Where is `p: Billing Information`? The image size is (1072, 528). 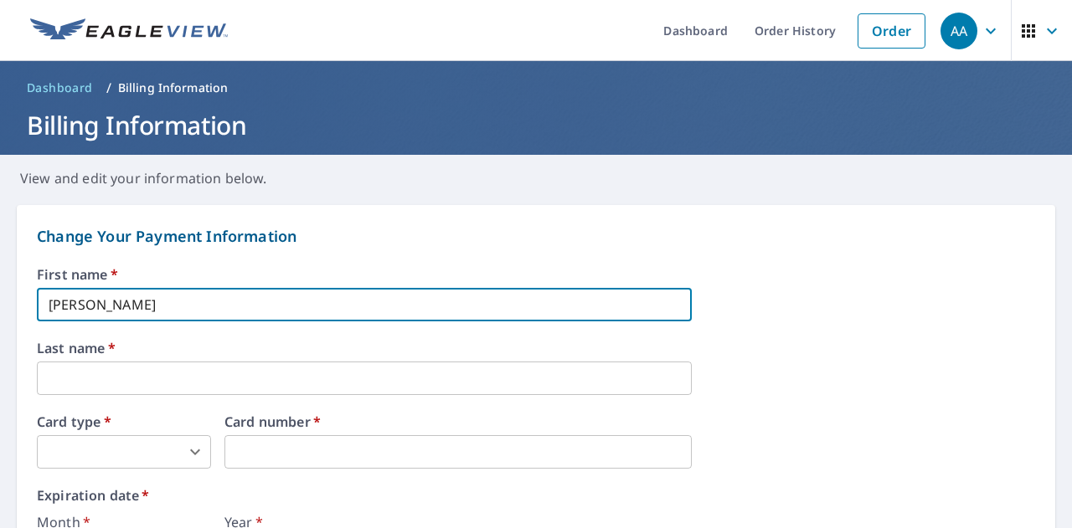
p: Billing Information is located at coordinates (173, 88).